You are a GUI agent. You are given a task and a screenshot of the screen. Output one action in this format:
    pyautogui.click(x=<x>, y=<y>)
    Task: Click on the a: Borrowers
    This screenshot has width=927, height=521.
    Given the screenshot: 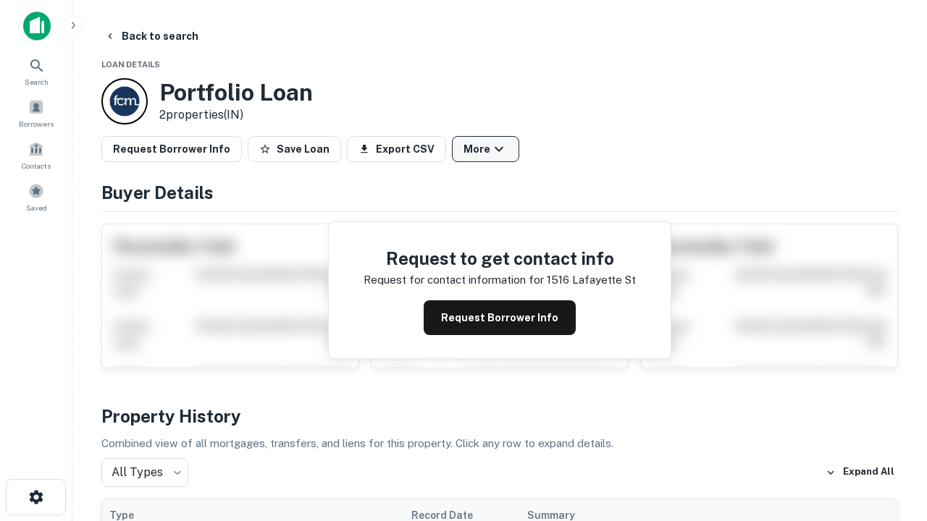 What is the action you would take?
    pyautogui.click(x=36, y=113)
    